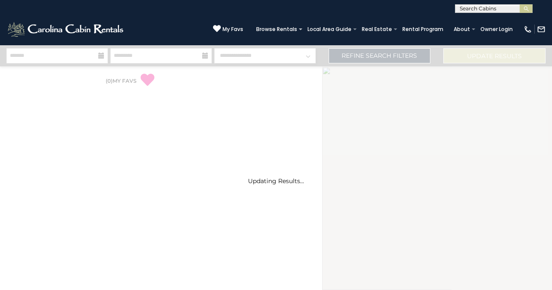 This screenshot has height=290, width=552. I want to click on a: Browse Rentals, so click(277, 29).